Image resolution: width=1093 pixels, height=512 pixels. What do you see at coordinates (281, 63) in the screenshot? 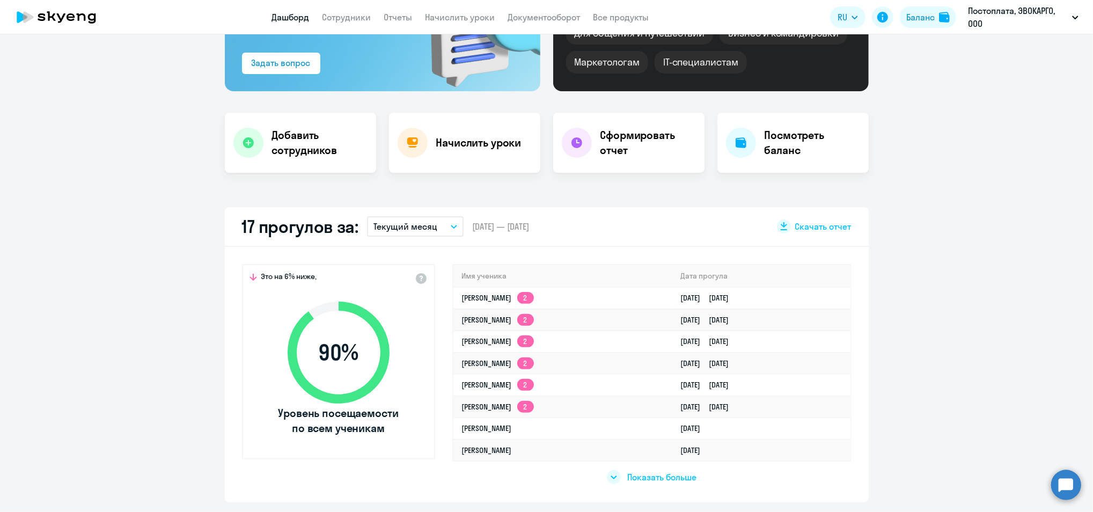
I see `div: Задать вопрос` at bounding box center [281, 63].